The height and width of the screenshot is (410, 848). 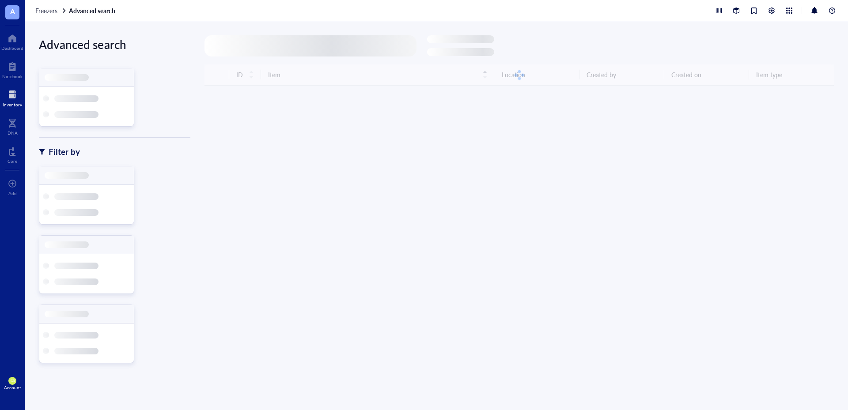 What do you see at coordinates (12, 41) in the screenshot?
I see `a: Dashboard` at bounding box center [12, 41].